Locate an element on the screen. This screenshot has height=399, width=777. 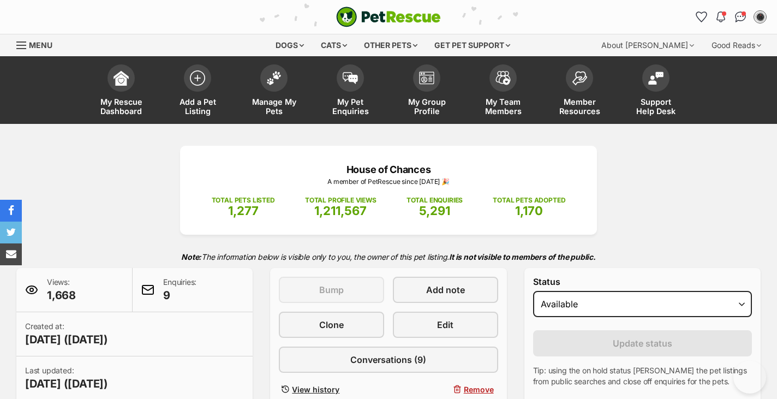
a: My Rescue Dashboard is located at coordinates (121, 91).